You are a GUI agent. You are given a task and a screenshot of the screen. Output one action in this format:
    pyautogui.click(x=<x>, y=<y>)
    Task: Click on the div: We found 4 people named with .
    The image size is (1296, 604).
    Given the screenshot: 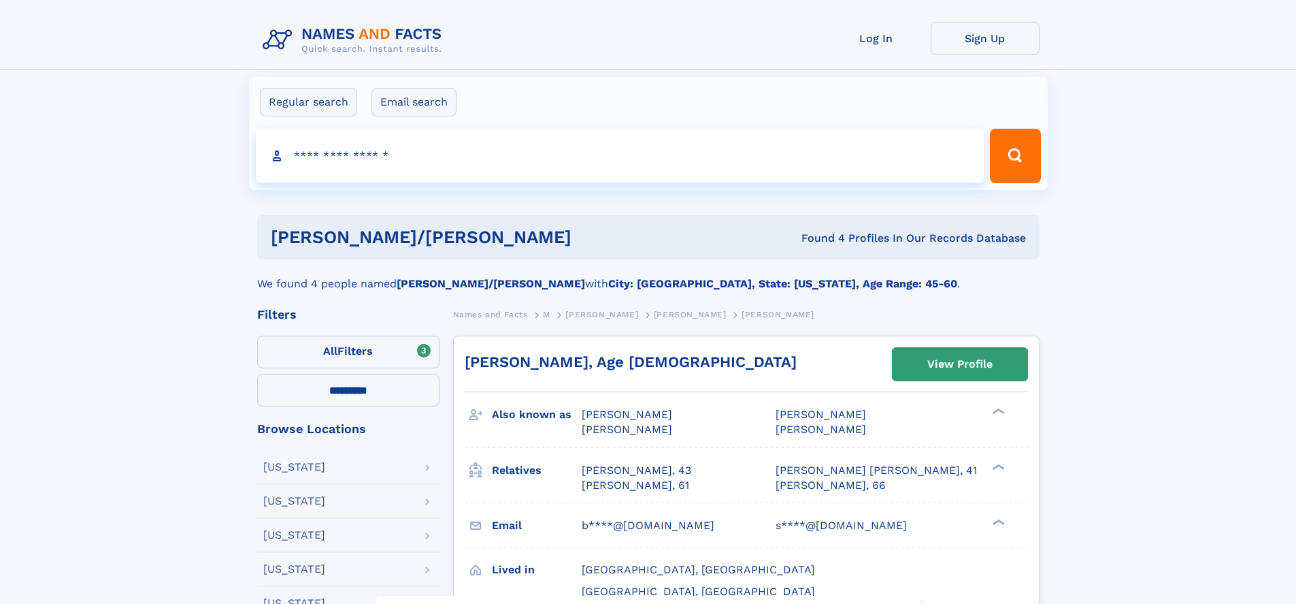 What is the action you would take?
    pyautogui.click(x=648, y=276)
    